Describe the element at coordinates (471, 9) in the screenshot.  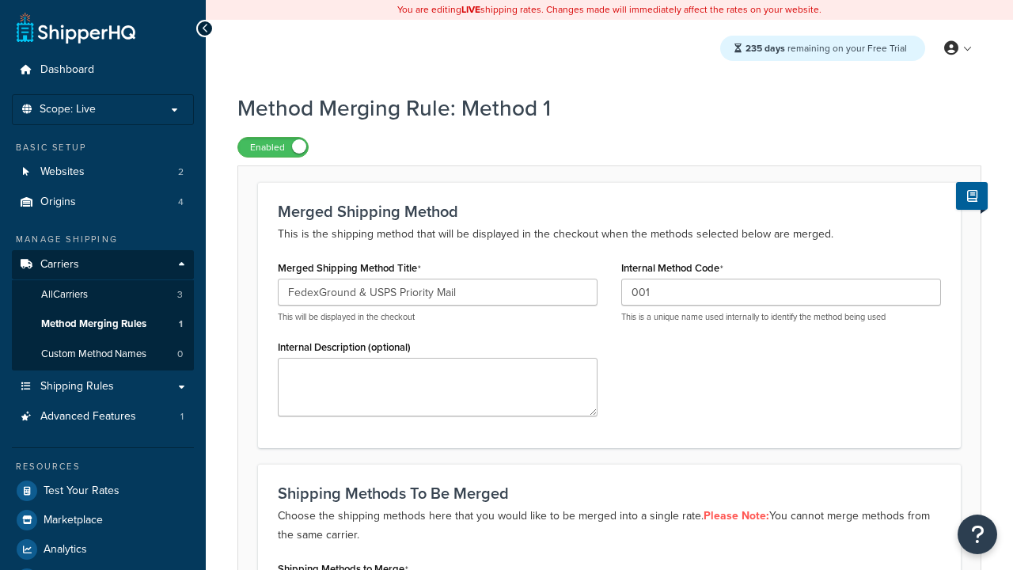
I see `b: LIVE` at that location.